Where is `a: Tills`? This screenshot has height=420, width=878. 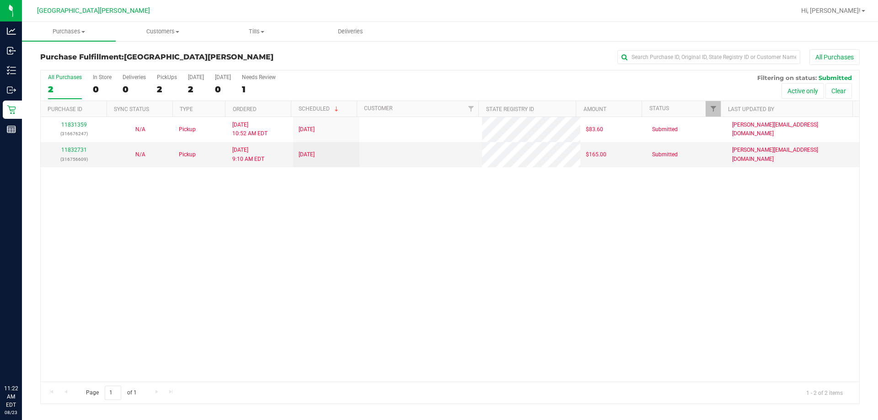 a: Tills is located at coordinates (256, 32).